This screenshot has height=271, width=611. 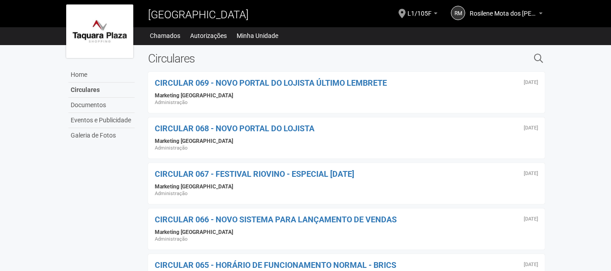 I want to click on a: Eventos e Publicidade, so click(x=101, y=121).